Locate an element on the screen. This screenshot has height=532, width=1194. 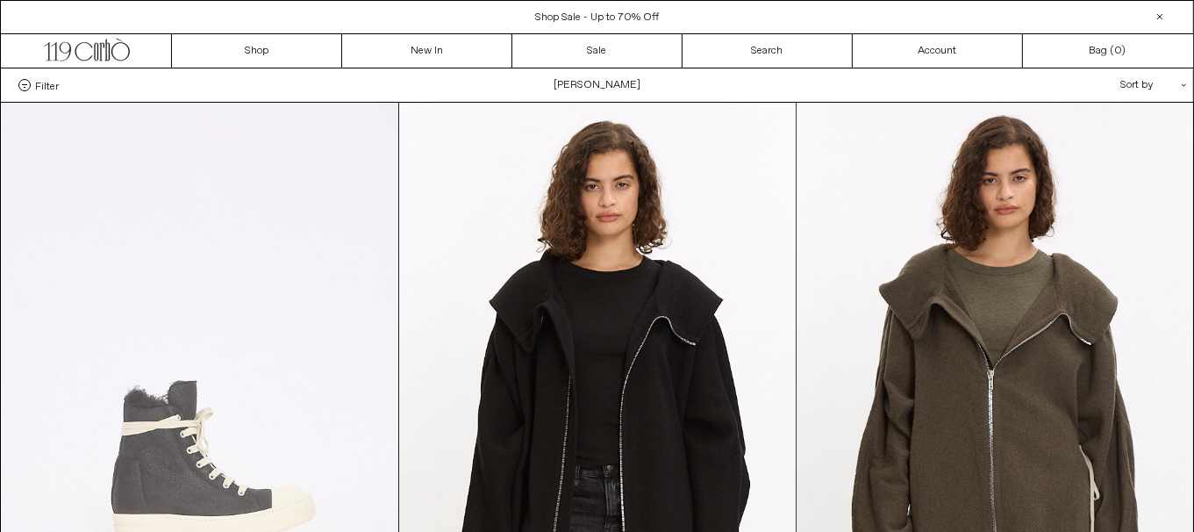
a: Shop Sale - Up to 70% Off is located at coordinates (597, 18).